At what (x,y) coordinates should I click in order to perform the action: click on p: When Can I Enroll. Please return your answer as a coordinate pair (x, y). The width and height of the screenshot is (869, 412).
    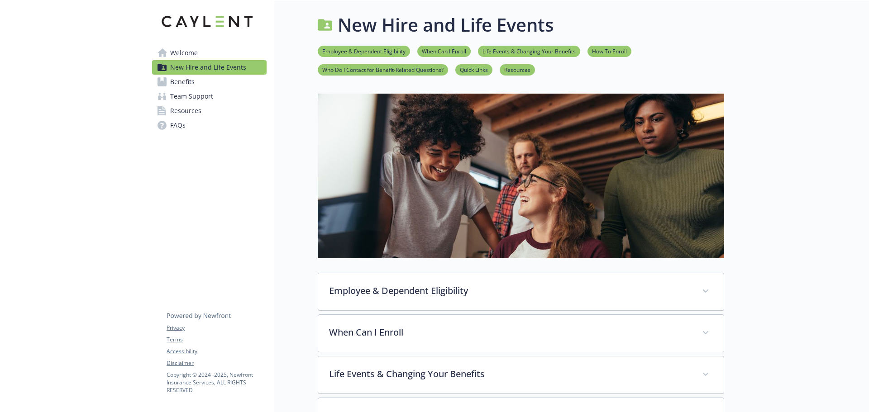
    Looking at the image, I should click on (510, 333).